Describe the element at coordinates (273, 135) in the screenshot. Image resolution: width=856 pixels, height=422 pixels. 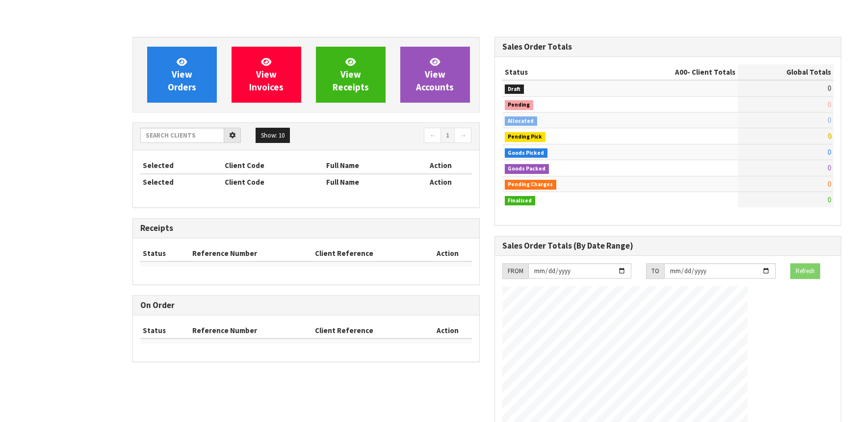
I see `button: Show: 10` at that location.